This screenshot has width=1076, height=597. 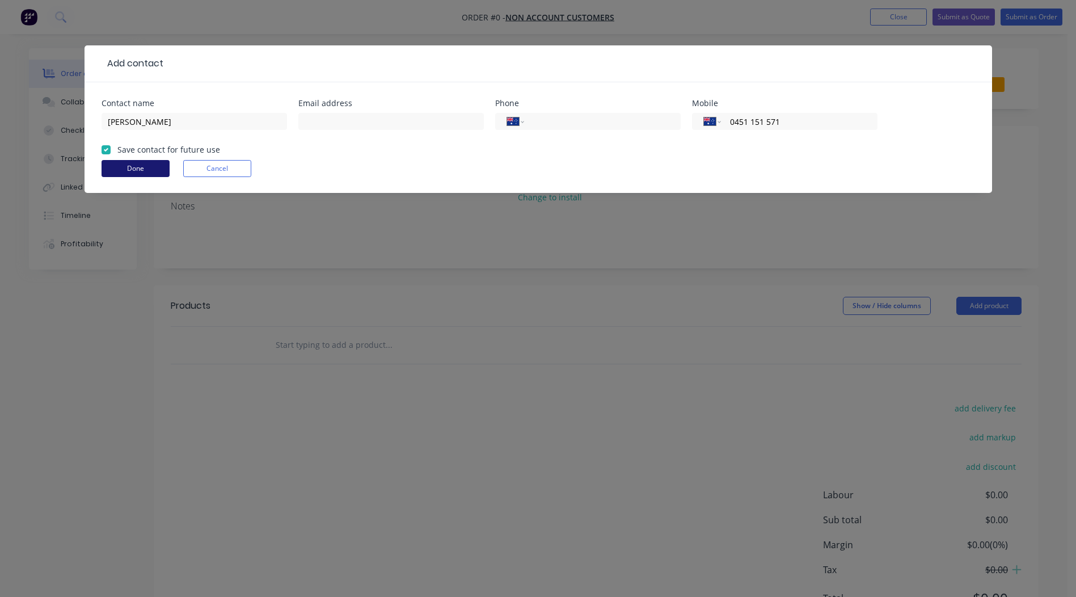 What do you see at coordinates (784, 103) in the screenshot?
I see `div: Mobile` at bounding box center [784, 103].